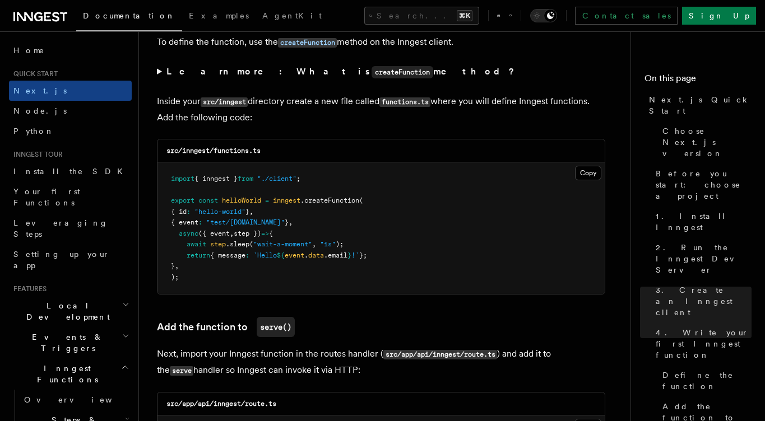 This screenshot has height=421, width=765. I want to click on a: Leveraging Steps, so click(70, 229).